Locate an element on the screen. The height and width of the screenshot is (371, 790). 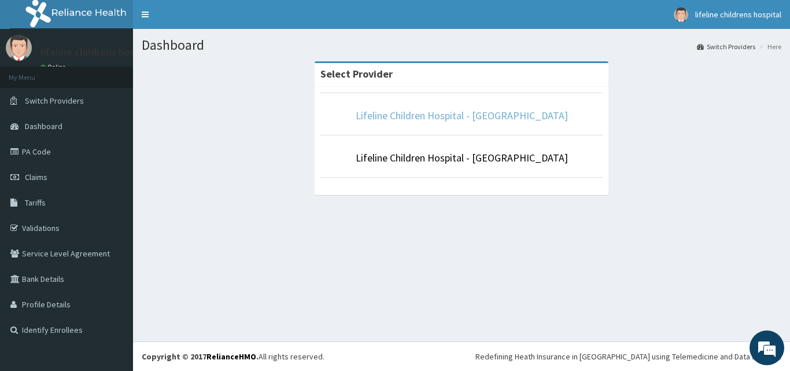
a: RelianceHMO is located at coordinates (231, 356).